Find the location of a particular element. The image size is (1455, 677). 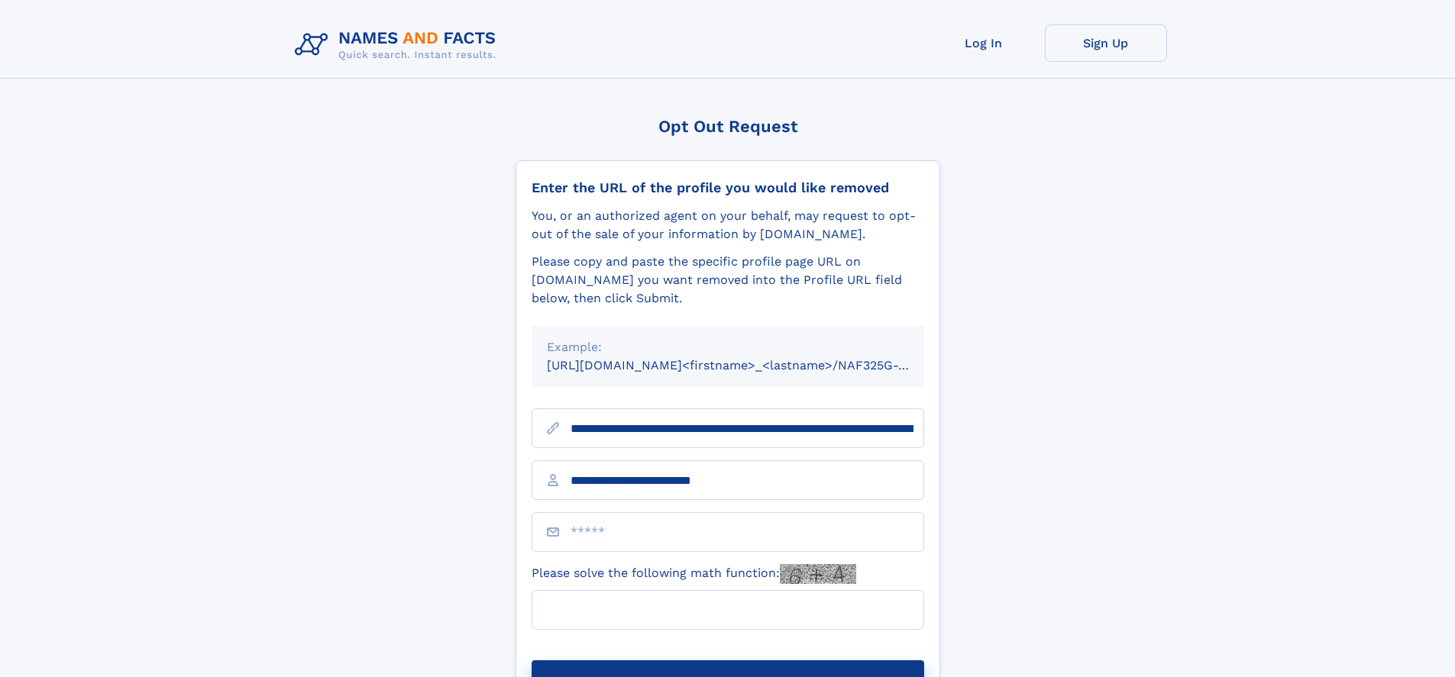

div: Enter the URL of the profile you would like removed is located at coordinates (728, 188).